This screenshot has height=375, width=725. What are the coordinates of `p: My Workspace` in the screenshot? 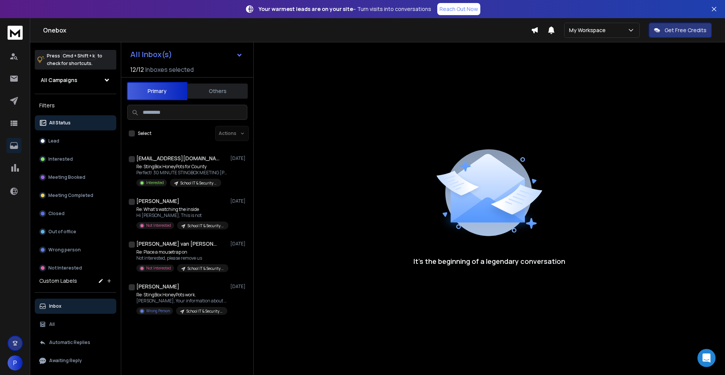 It's located at (589, 30).